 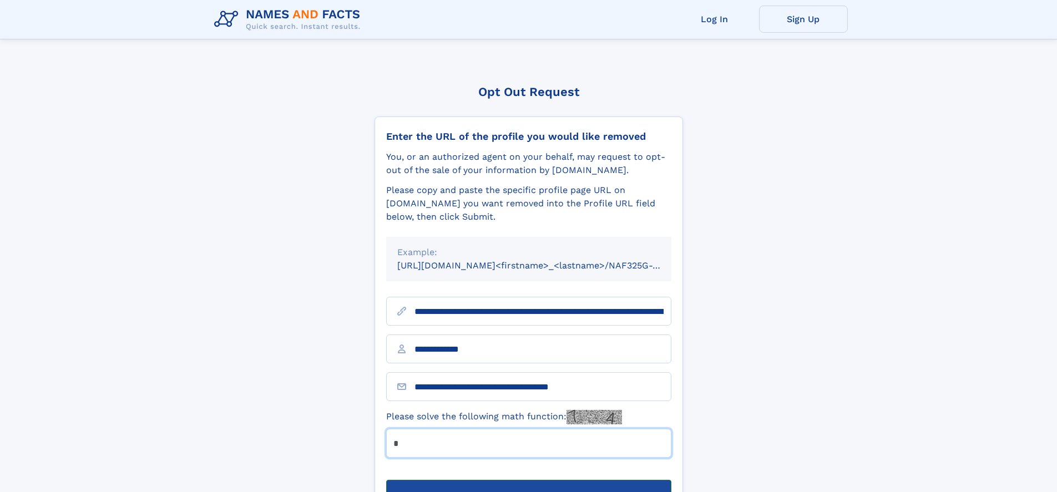 What do you see at coordinates (504, 417) in the screenshot?
I see `label: Please solve the following math function:` at bounding box center [504, 417].